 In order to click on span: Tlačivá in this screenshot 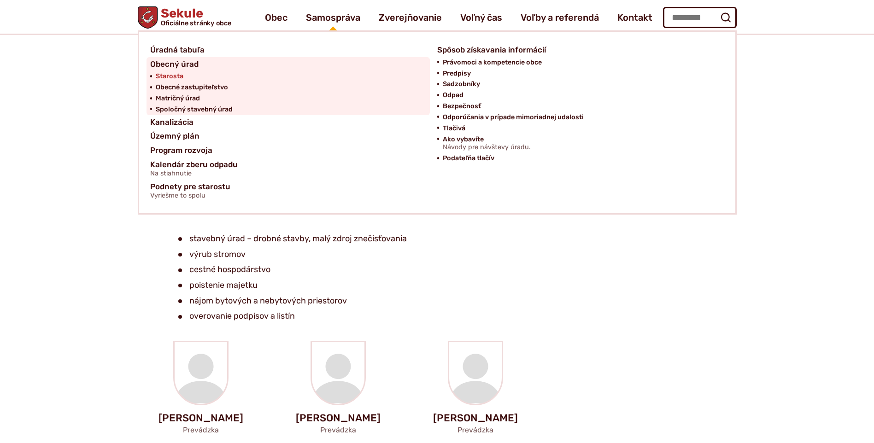, I will do `click(454, 129)`.